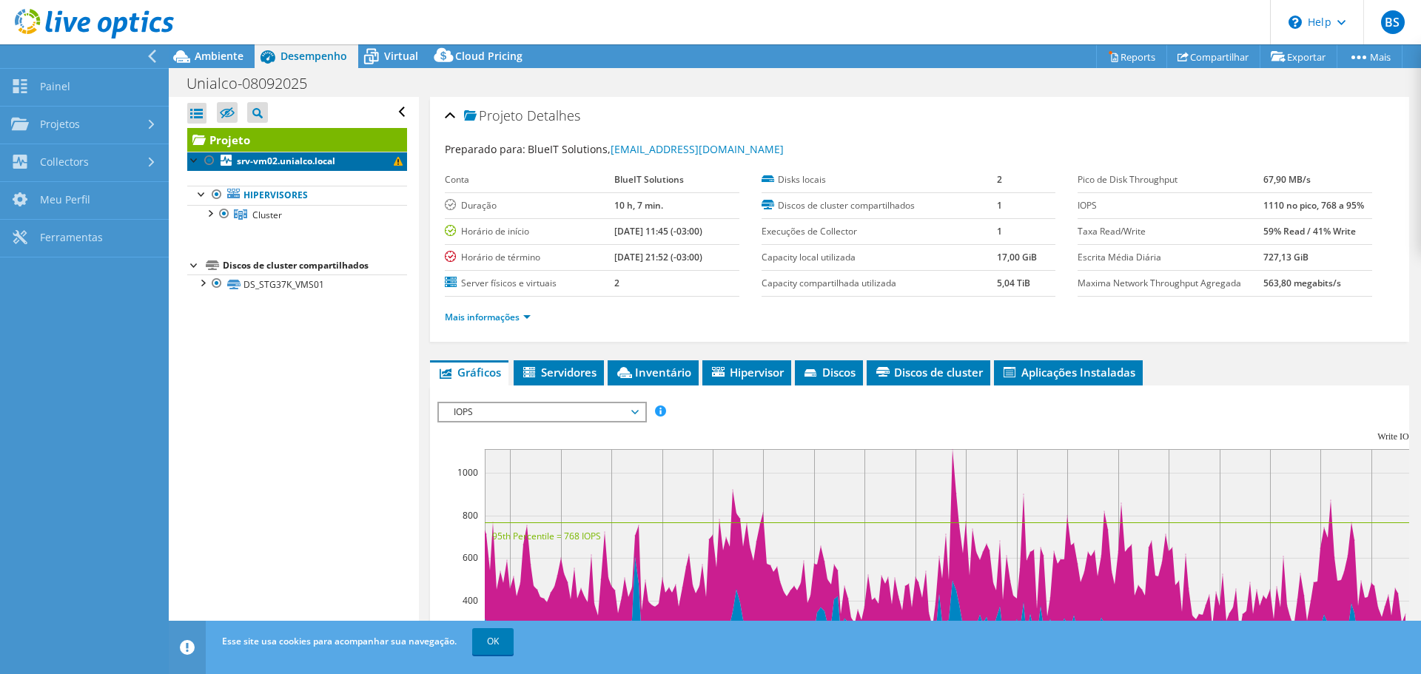 The height and width of the screenshot is (674, 1421). I want to click on span: Desempenho, so click(314, 56).